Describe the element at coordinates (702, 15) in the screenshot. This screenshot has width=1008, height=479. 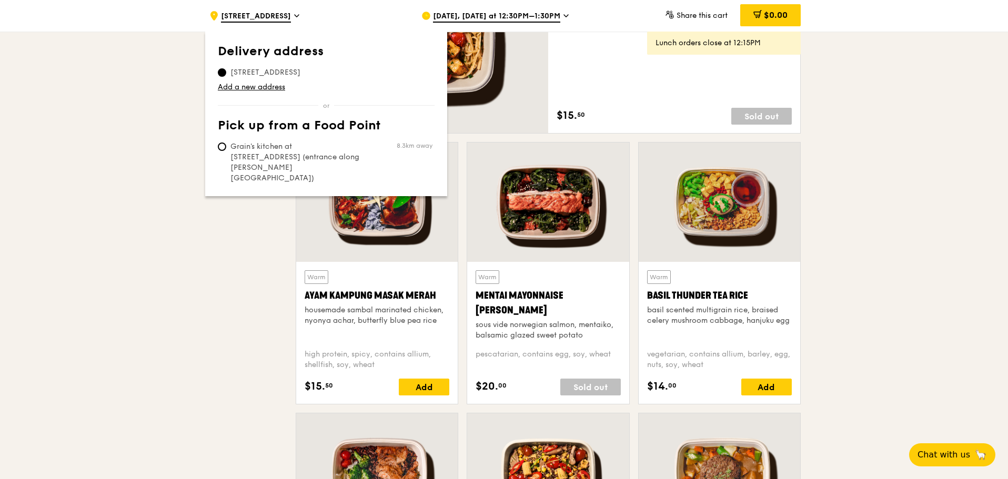
I see `span: Share this cart` at that location.